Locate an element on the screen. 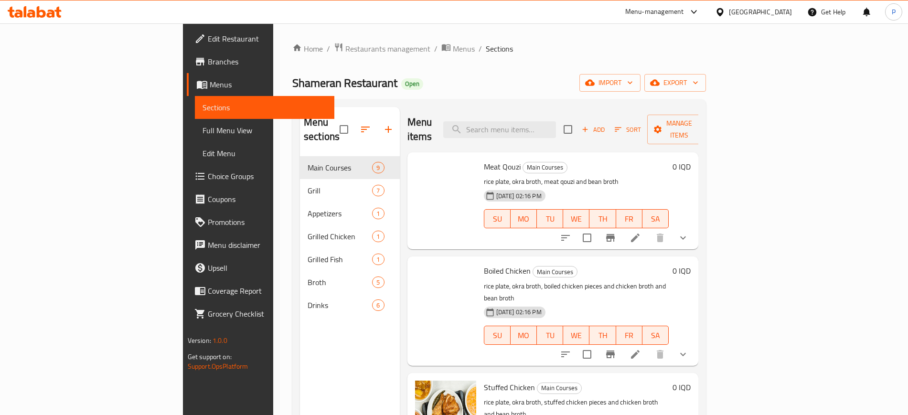  p: rice plate, okra broth, meat qouzi and bean broth is located at coordinates (577, 182).